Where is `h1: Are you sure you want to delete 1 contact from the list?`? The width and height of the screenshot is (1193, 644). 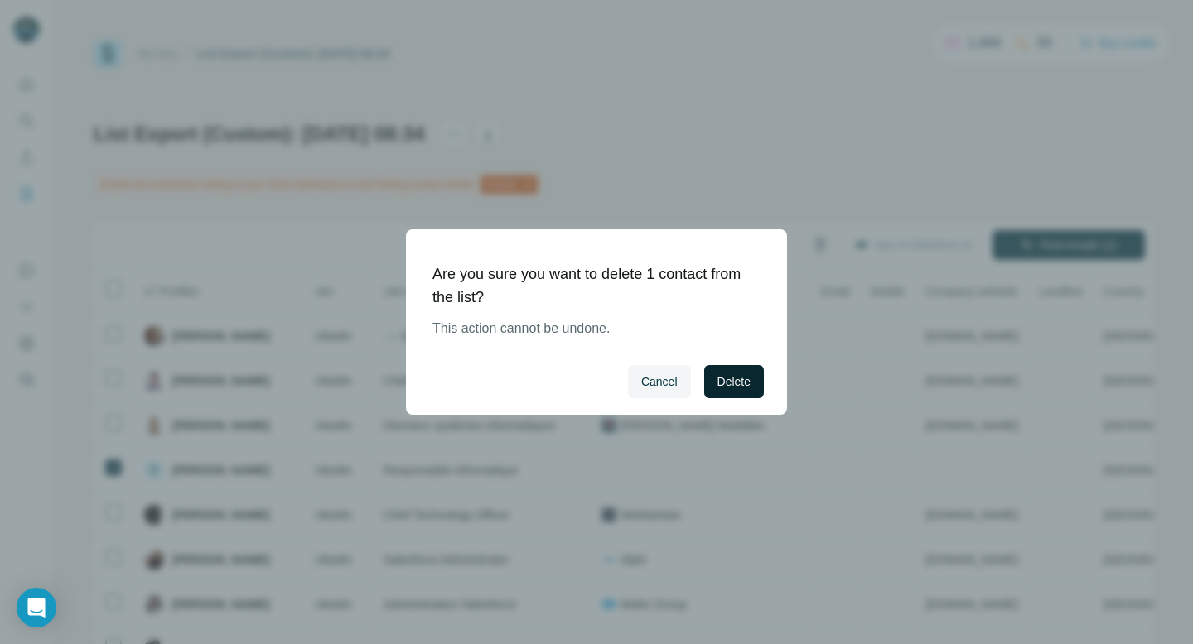 h1: Are you sure you want to delete 1 contact from the list? is located at coordinates (590, 286).